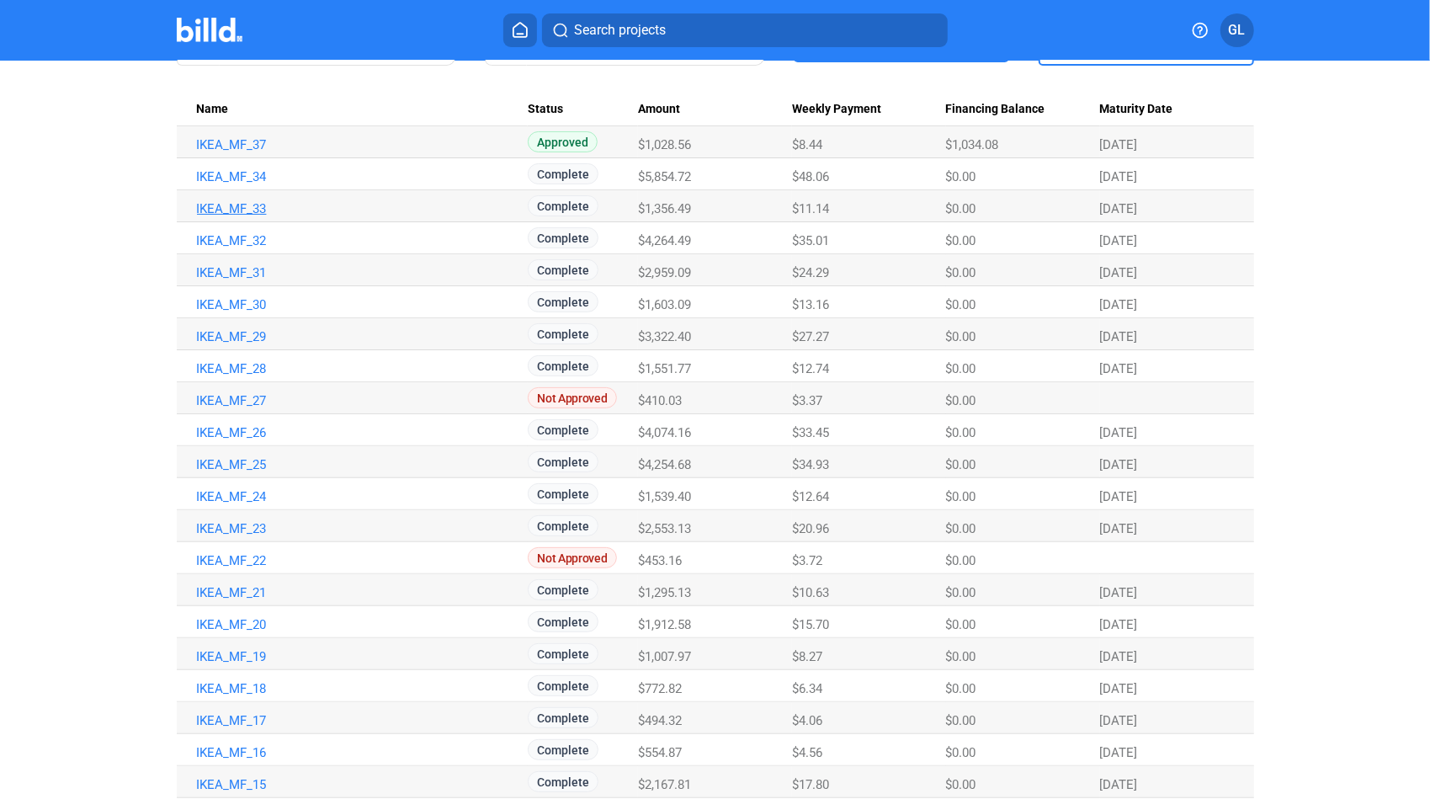  What do you see at coordinates (664, 433) in the screenshot?
I see `span: $4,074.16` at bounding box center [664, 433].